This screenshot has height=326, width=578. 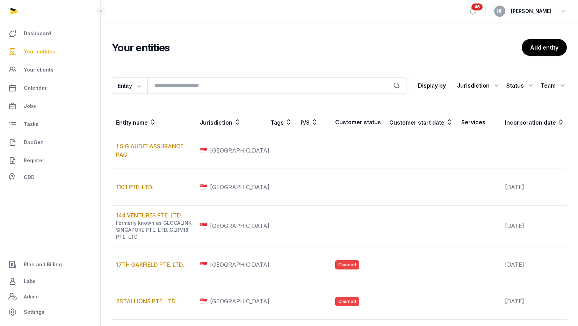 What do you see at coordinates (421, 122) in the screenshot?
I see `th: Customer start date` at bounding box center [421, 122].